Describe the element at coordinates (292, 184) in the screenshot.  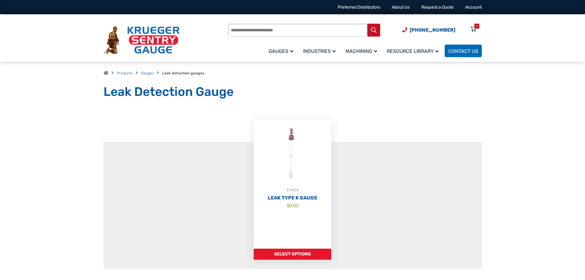
I see `a: TYPE KLeak Type K Gauge $0.00` at that location.